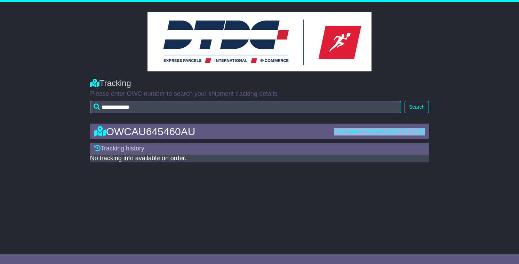  I want to click on div: No tracking info available on order., so click(259, 158).